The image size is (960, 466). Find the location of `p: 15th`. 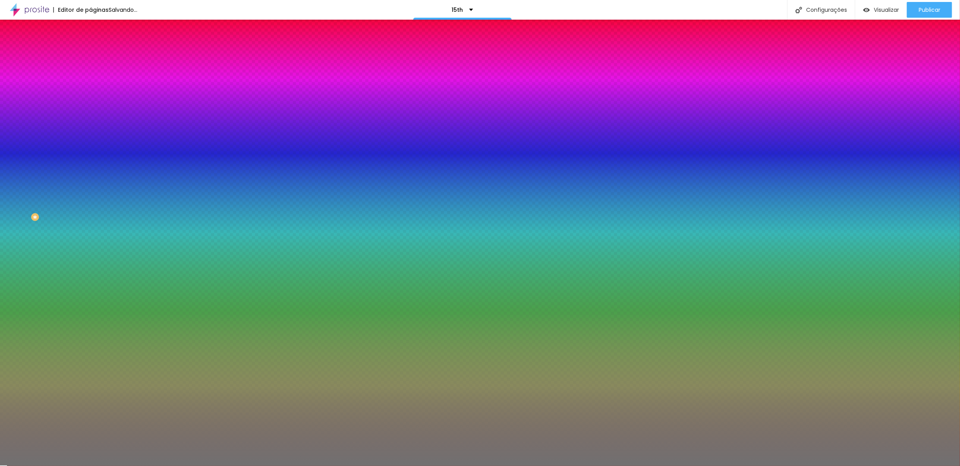

p: 15th is located at coordinates (457, 10).